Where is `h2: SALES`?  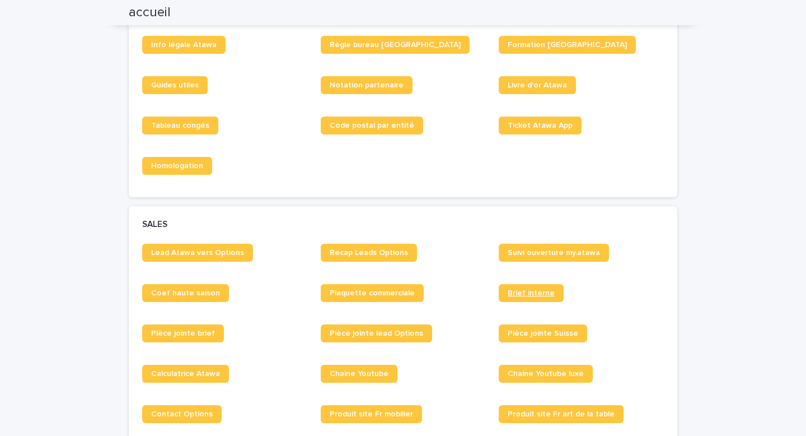 h2: SALES is located at coordinates (155, 225).